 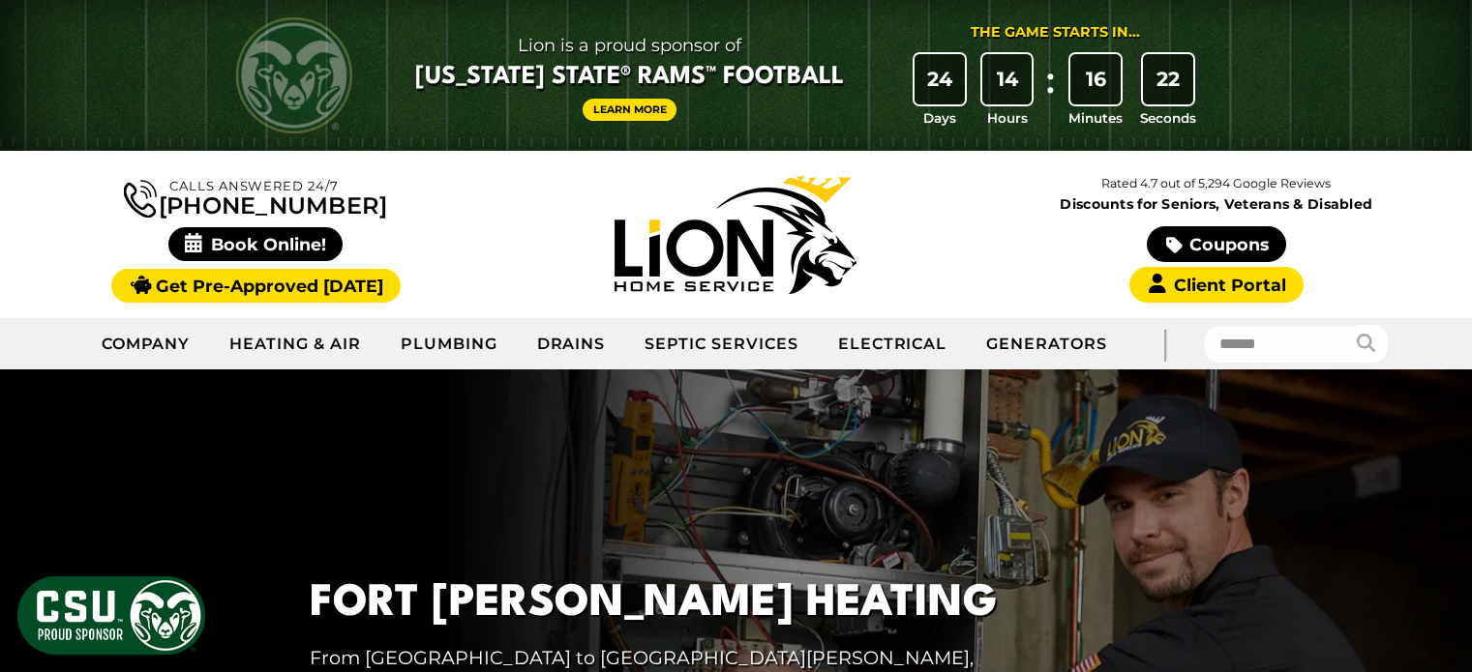 What do you see at coordinates (629, 45) in the screenshot?
I see `span: Lion is a proud sponsor of` at bounding box center [629, 45].